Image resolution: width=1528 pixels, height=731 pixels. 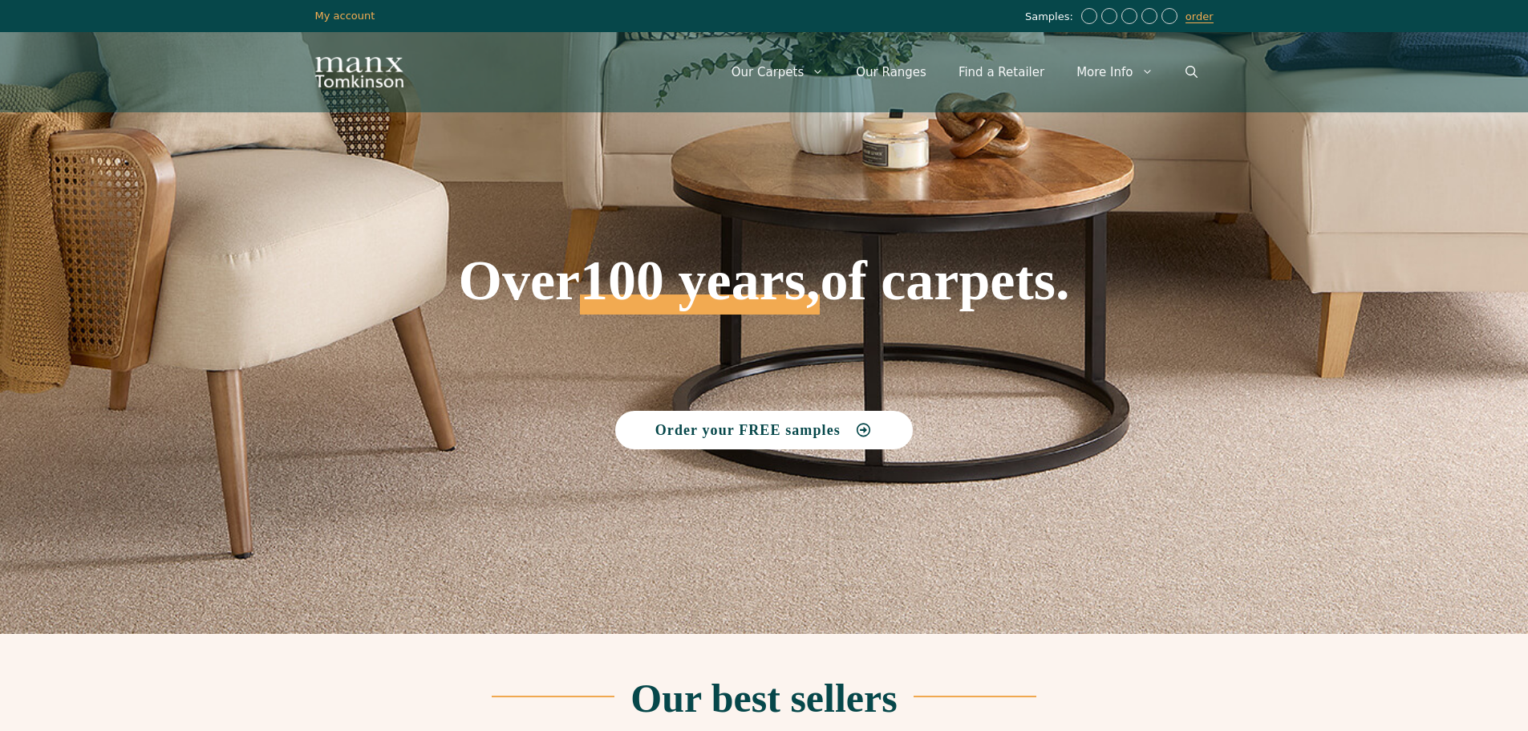 I want to click on nav: Primary, so click(x=964, y=72).